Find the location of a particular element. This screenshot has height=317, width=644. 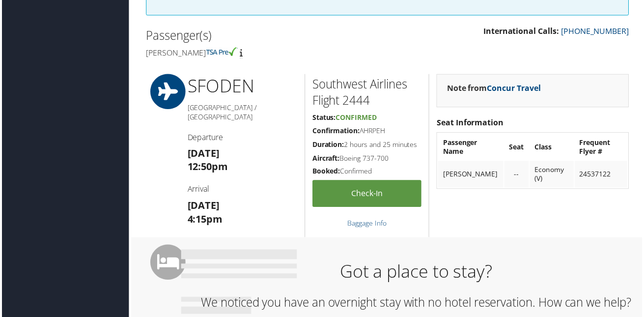

th: Seat is located at coordinates (518, 148).